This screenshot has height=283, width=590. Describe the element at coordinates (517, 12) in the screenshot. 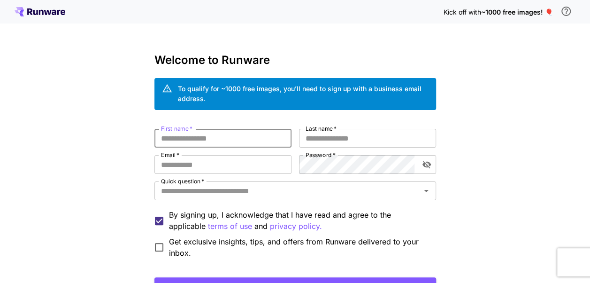

I see `span: ~1000 free images! 🎈` at that location.